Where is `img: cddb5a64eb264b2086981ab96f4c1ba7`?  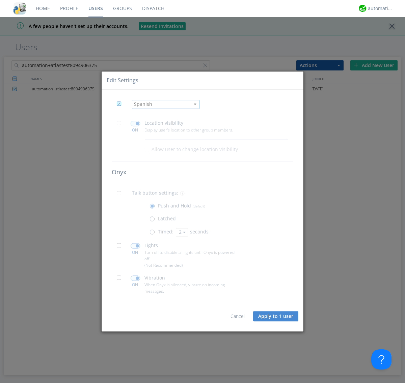
img: cddb5a64eb264b2086981ab96f4c1ba7 is located at coordinates (20, 8).